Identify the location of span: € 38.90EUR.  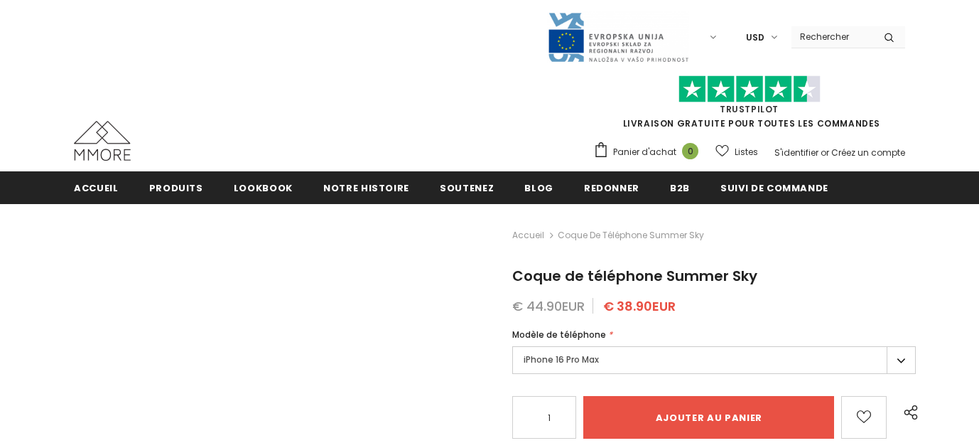
(640, 306).